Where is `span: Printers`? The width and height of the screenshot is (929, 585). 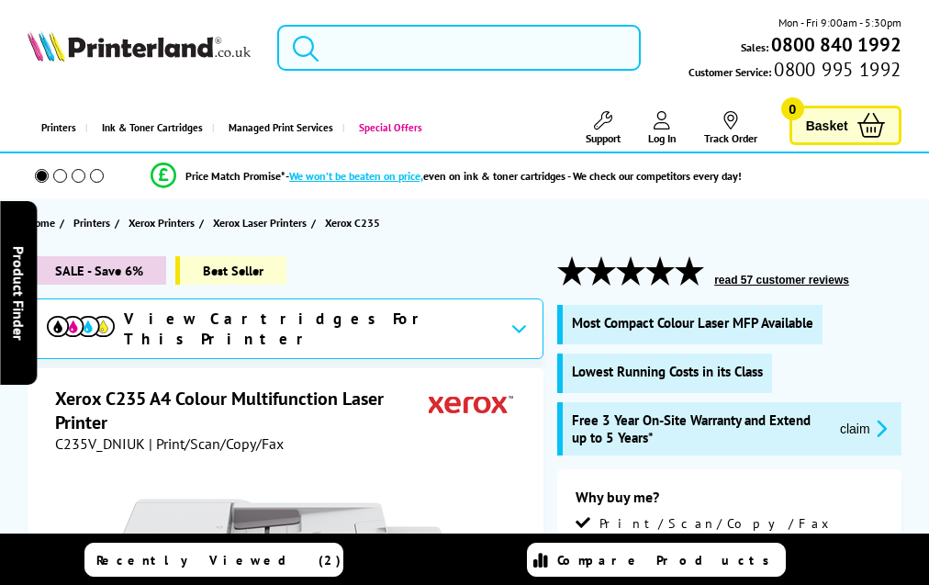
span: Printers is located at coordinates (92, 222).